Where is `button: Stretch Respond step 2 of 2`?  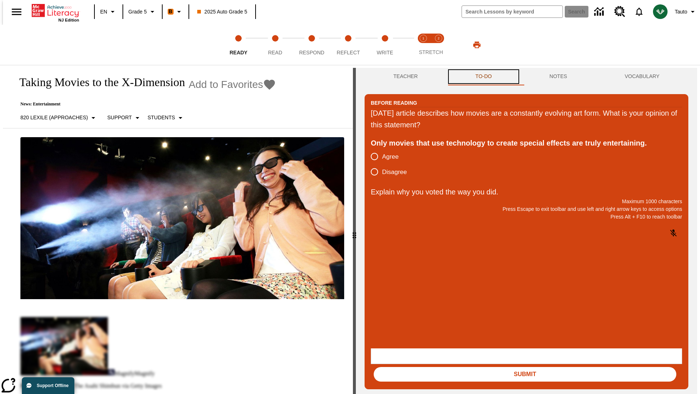
button: Stretch Respond step 2 of 2 is located at coordinates (438, 45).